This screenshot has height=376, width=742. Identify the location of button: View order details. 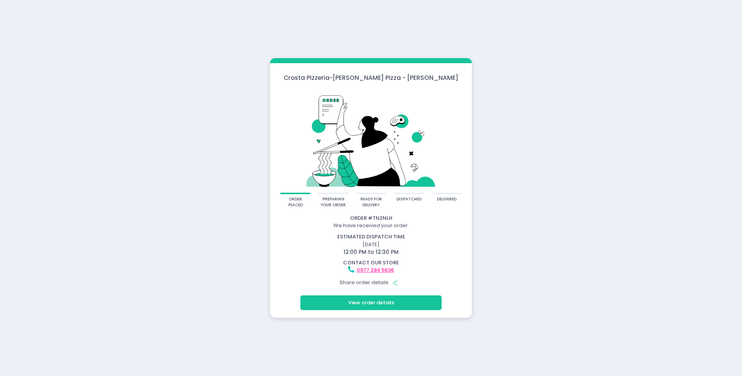
(371, 303).